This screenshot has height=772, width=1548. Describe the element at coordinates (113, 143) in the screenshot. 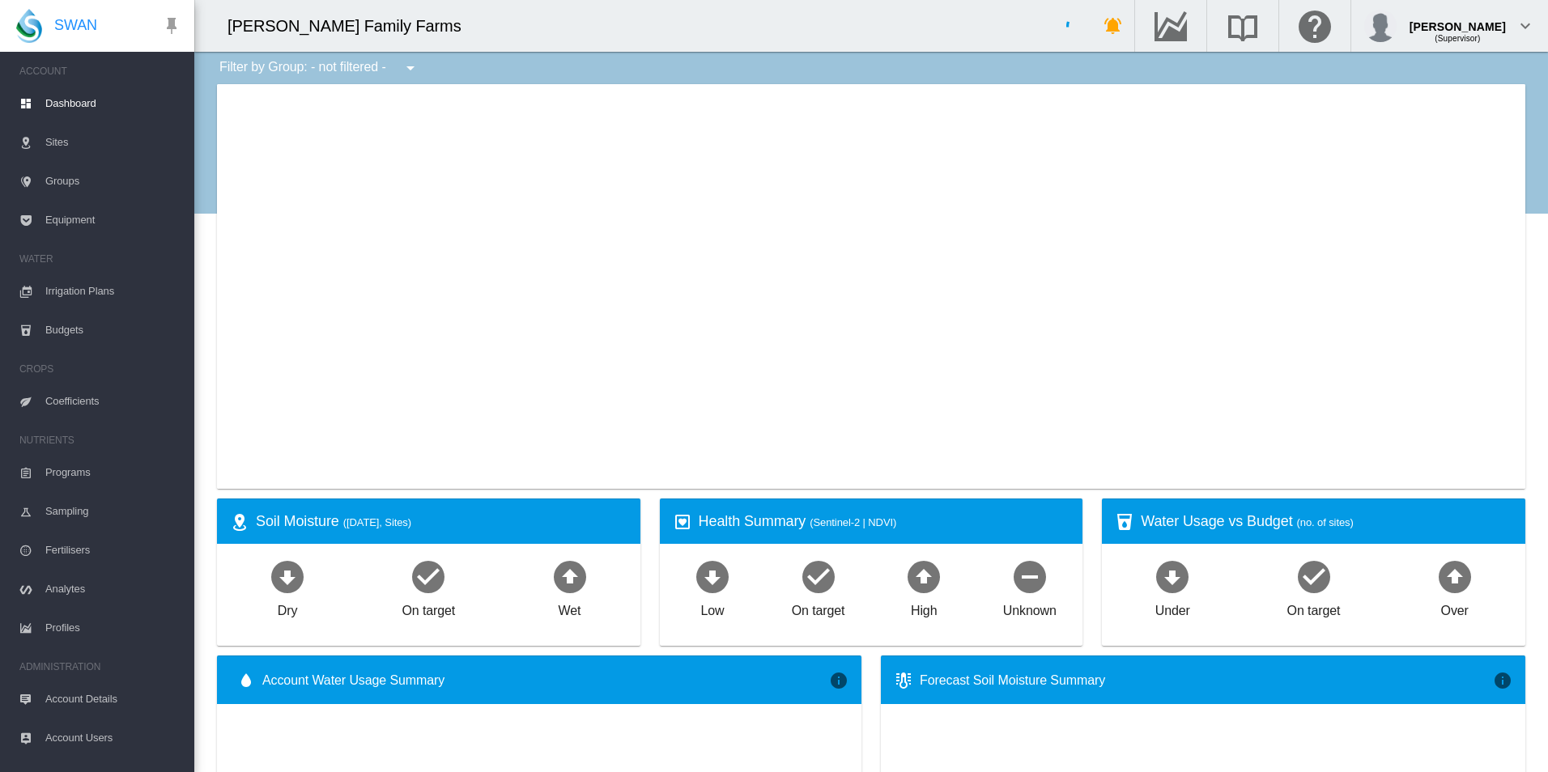

I see `span: Sites` at that location.